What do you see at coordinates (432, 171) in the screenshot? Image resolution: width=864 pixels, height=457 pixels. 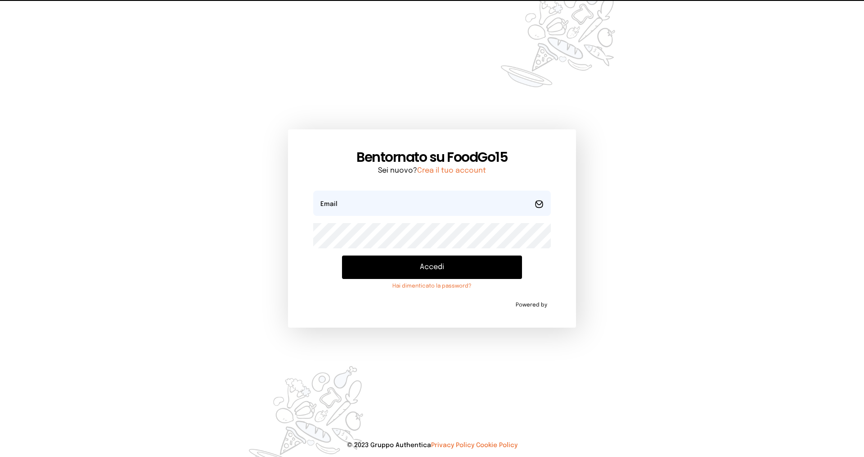 I see `p: Sei nuovo?` at bounding box center [432, 171].